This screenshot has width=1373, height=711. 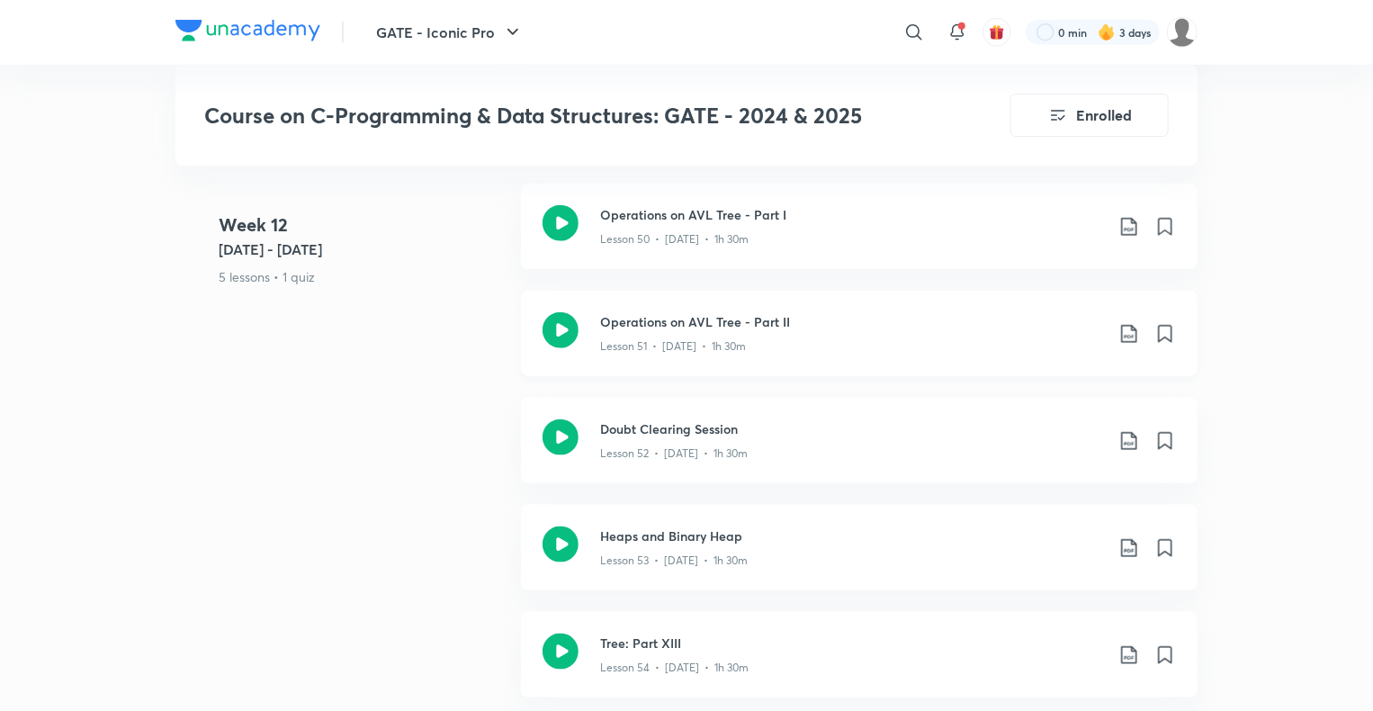 What do you see at coordinates (852, 321) in the screenshot?
I see `h3: Operations on AVL Tree - Part II` at bounding box center [852, 321].